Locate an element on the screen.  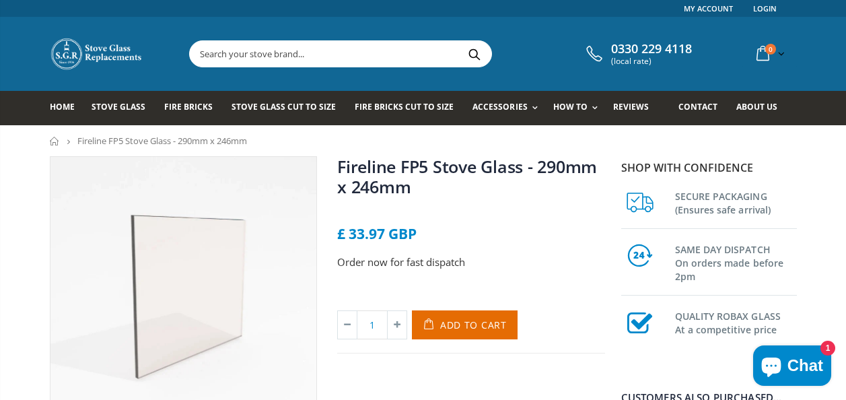
span: Contact is located at coordinates (698, 106).